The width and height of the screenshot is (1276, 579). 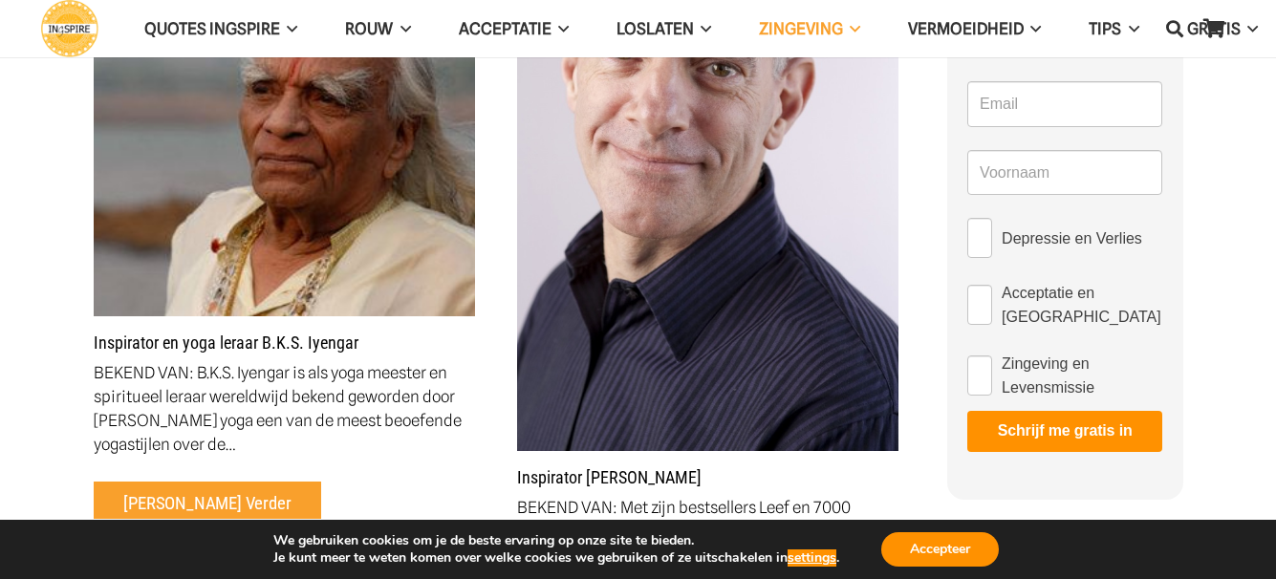 I want to click on span: TIPS, so click(x=1105, y=29).